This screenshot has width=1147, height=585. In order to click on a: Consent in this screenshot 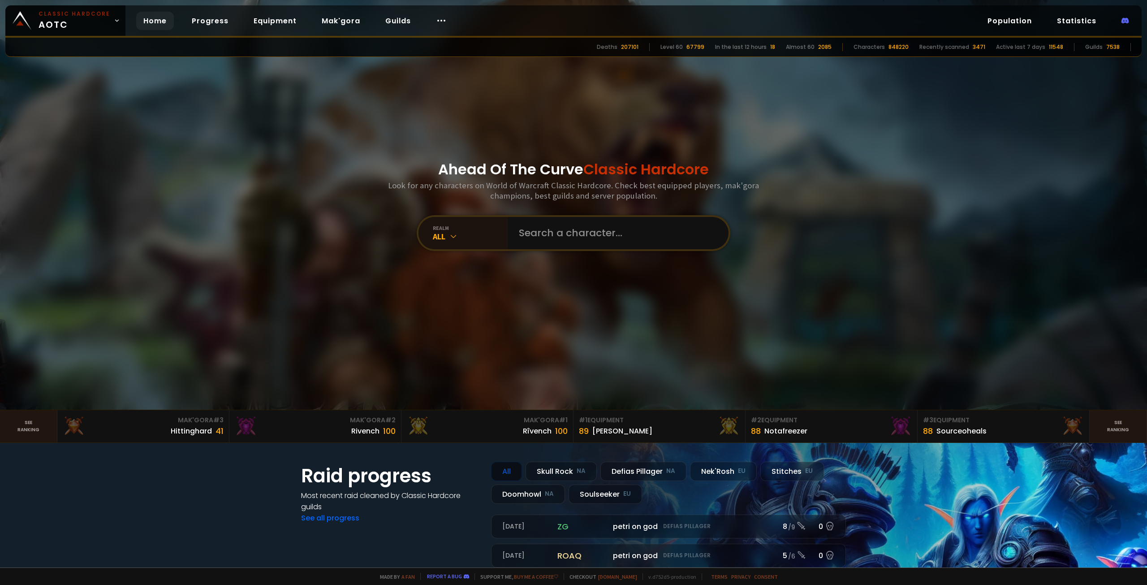, I will do `click(766, 576)`.